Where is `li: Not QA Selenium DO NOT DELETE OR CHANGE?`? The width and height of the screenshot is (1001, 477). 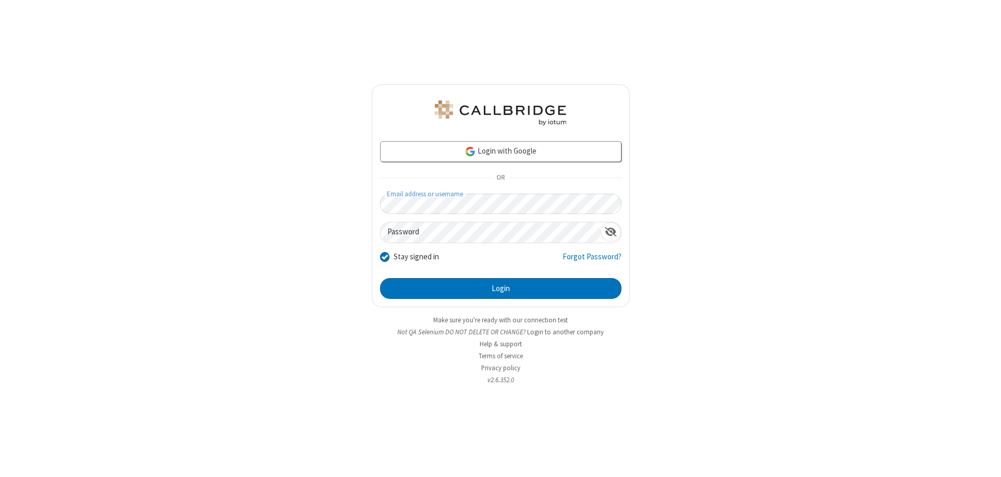
li: Not QA Selenium DO NOT DELETE OR CHANGE? is located at coordinates (500, 332).